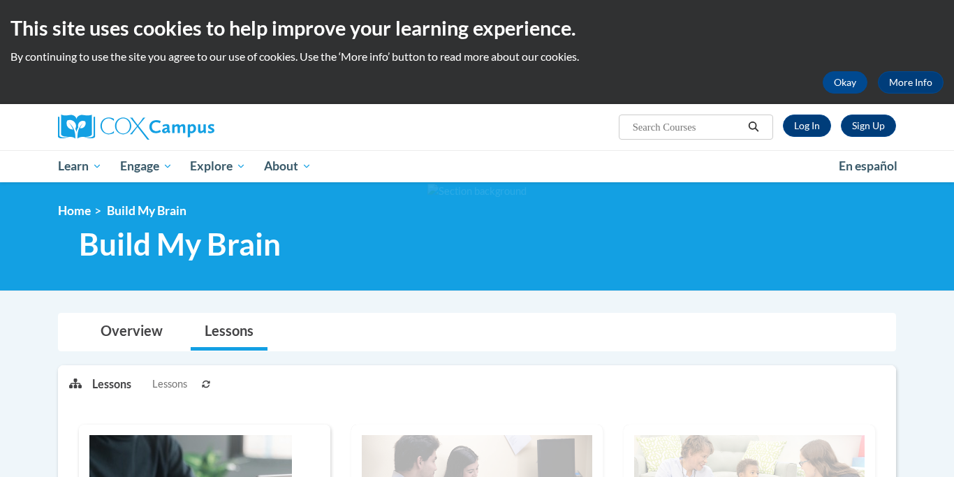 This screenshot has width=954, height=477. What do you see at coordinates (218, 166) in the screenshot?
I see `span: Explore` at bounding box center [218, 166].